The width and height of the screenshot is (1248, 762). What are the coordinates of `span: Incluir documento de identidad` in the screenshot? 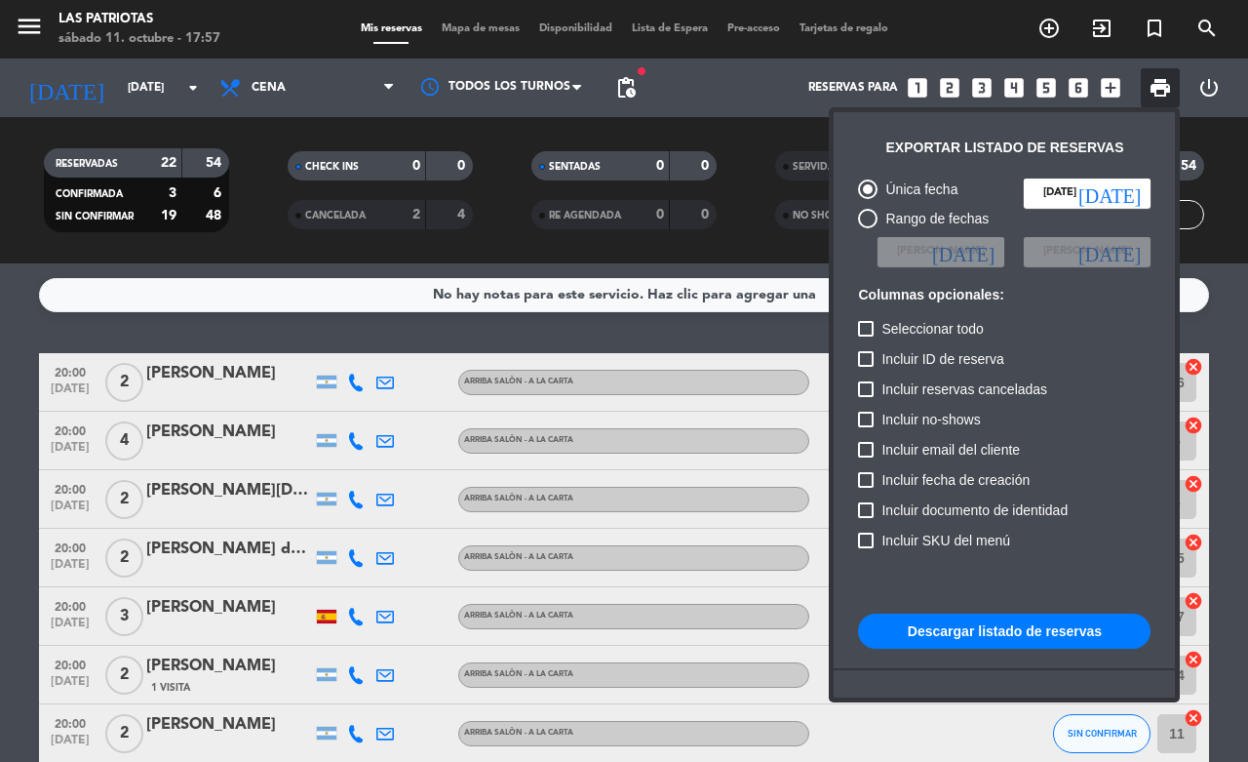 It's located at (974, 510).